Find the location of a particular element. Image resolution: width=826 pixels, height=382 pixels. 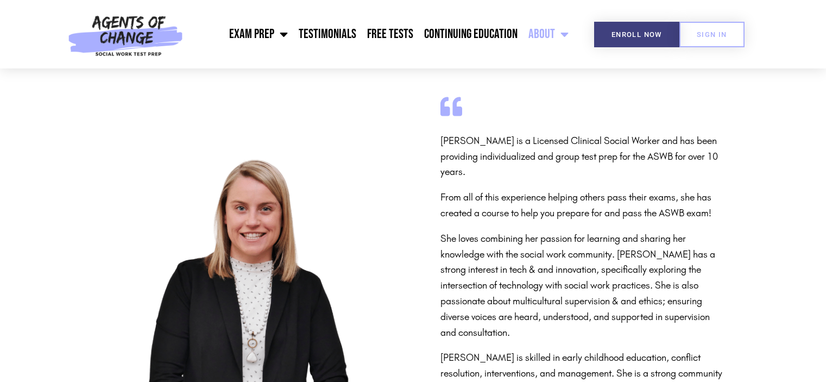

span: Enroll Now is located at coordinates (637, 34).